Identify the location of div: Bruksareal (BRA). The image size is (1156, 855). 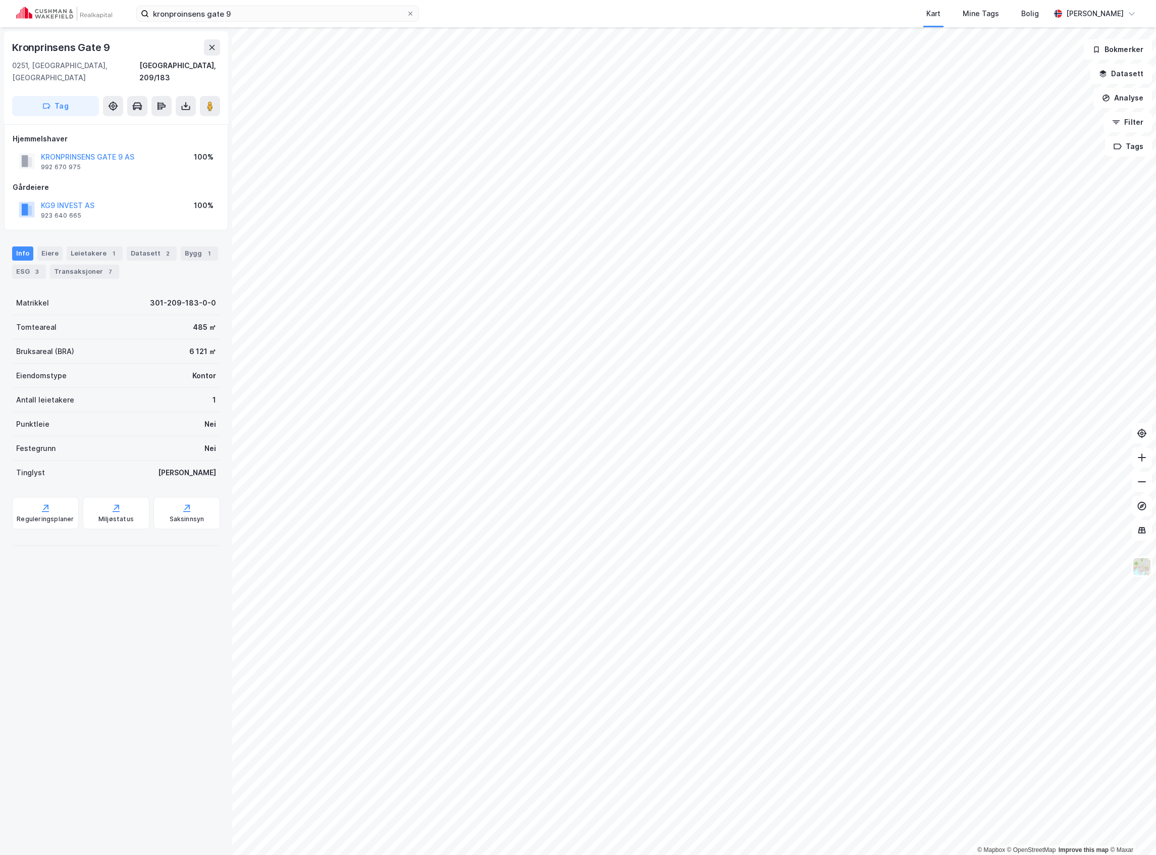
(45, 351).